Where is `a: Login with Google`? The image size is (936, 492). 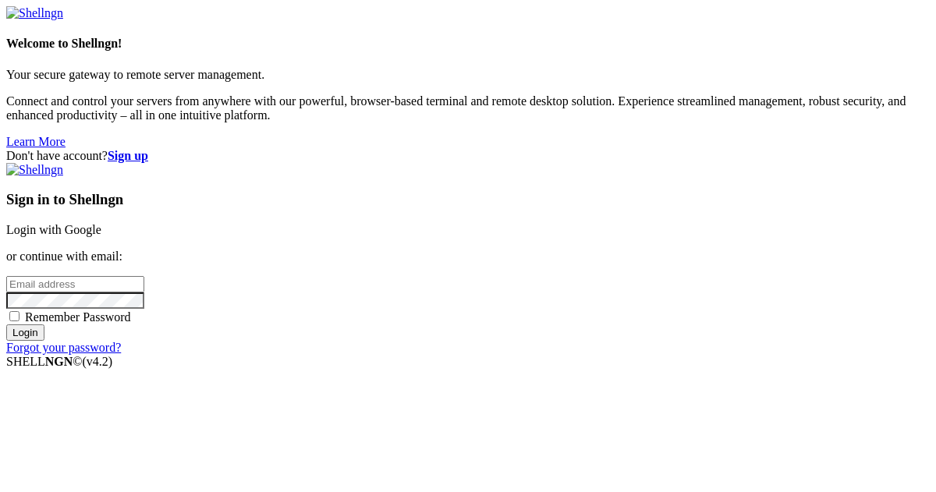 a: Login with Google is located at coordinates (54, 229).